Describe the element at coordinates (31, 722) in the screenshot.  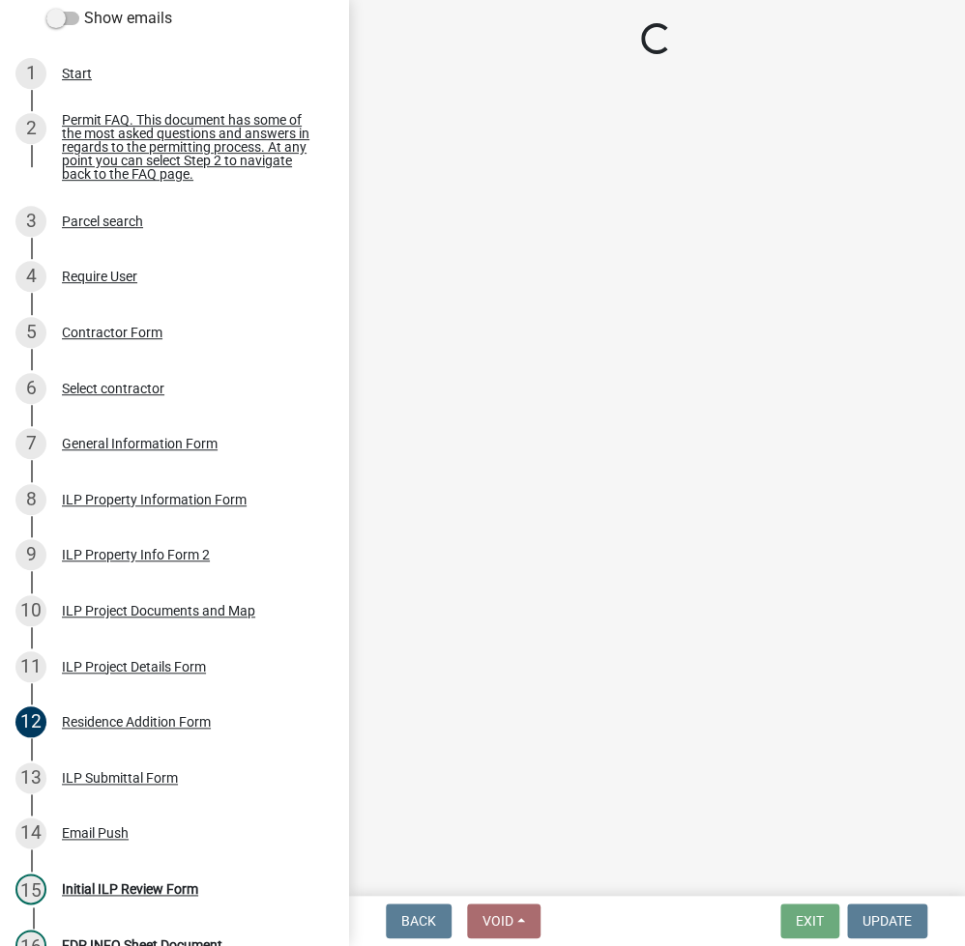
I see `div: 12` at that location.